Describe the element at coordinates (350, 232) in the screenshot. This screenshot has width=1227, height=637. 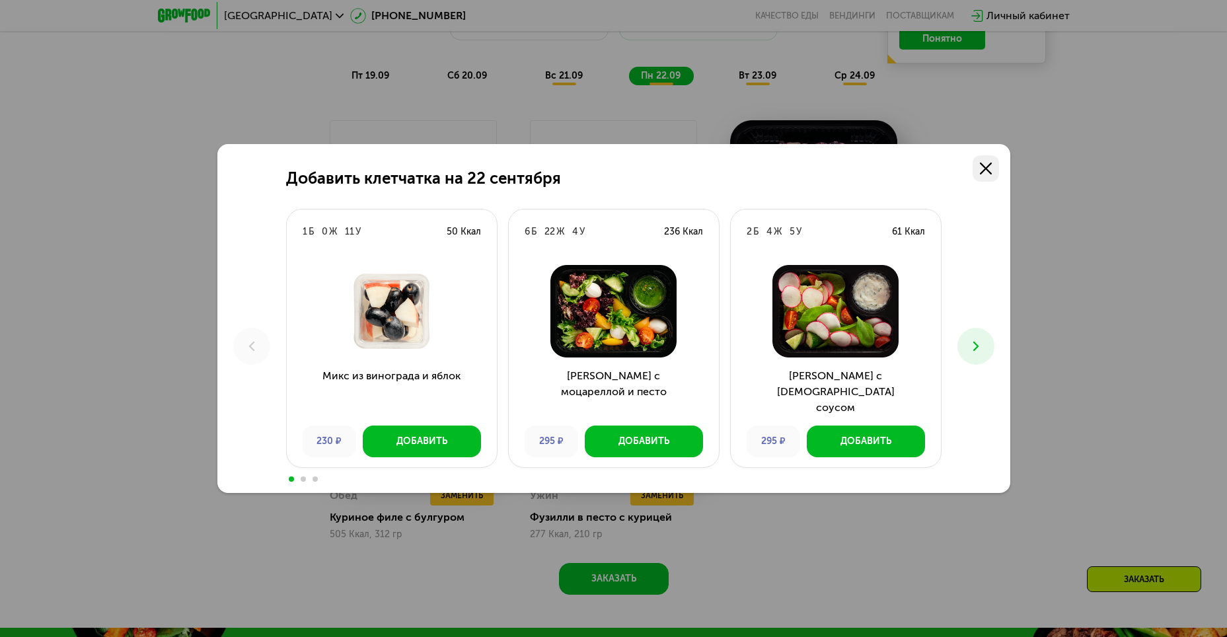
I see `div: 11` at that location.